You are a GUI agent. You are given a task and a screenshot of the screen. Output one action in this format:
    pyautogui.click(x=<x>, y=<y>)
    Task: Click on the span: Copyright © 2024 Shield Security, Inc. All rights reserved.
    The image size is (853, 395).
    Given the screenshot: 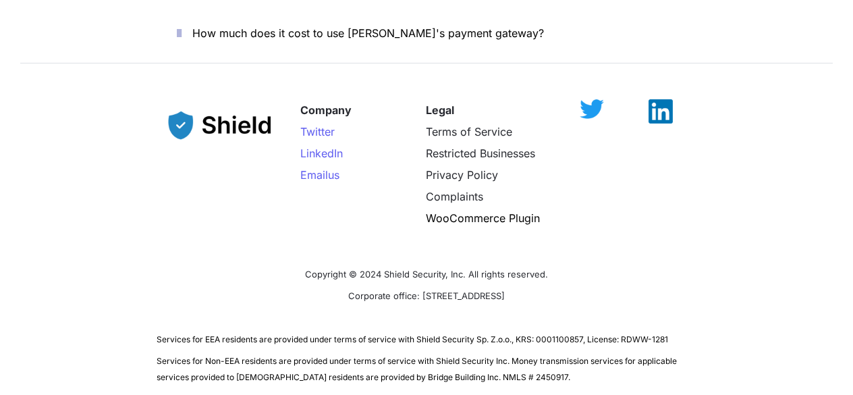 What is the action you would take?
    pyautogui.click(x=427, y=274)
    